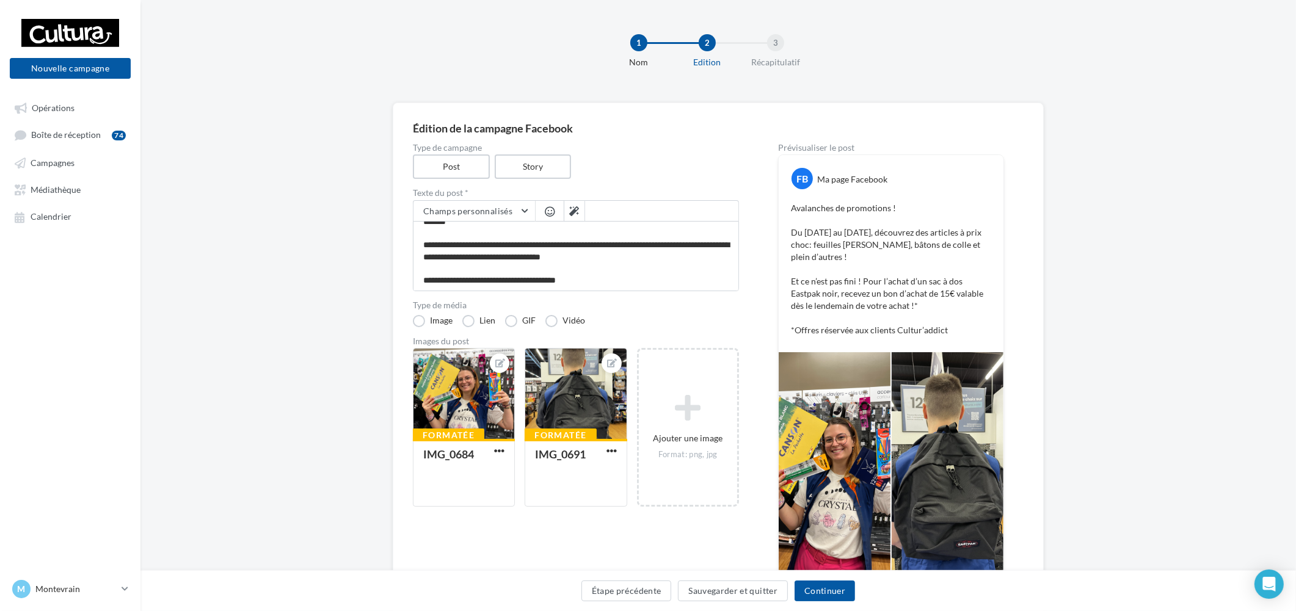  What do you see at coordinates (520, 321) in the screenshot?
I see `label: GIF` at bounding box center [520, 321].